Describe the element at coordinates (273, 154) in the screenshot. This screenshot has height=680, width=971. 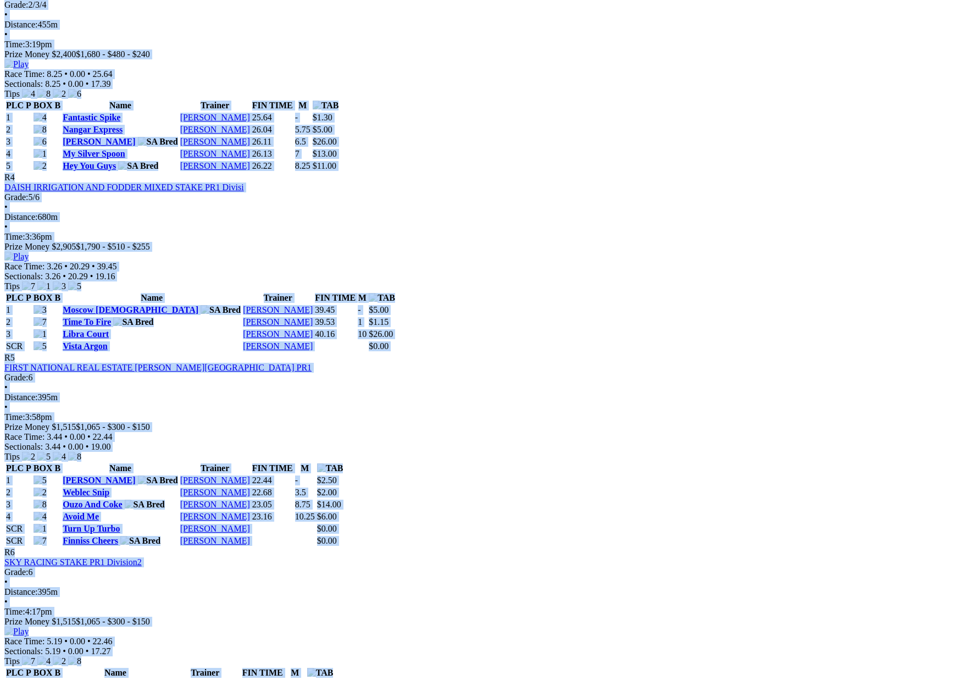
I see `td: 26.13` at that location.